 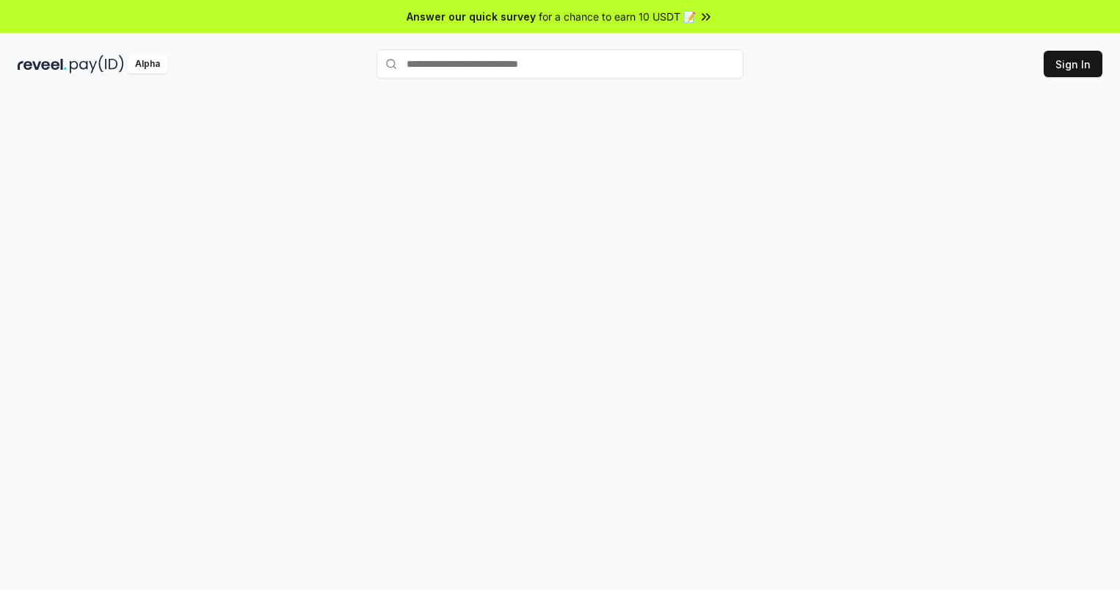 What do you see at coordinates (617, 16) in the screenshot?
I see `span: for a chance to earn 10 USDT 📝` at bounding box center [617, 16].